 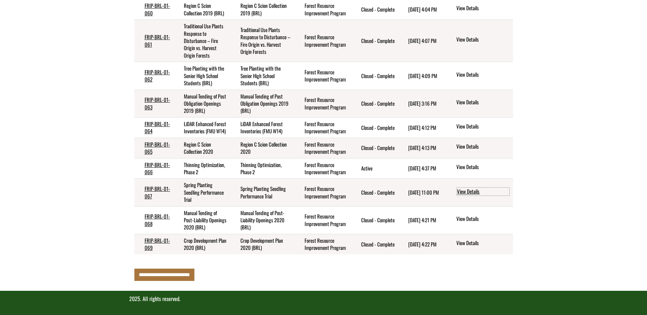 I want to click on td: 5/7/2025 4:12 PM, so click(x=422, y=128).